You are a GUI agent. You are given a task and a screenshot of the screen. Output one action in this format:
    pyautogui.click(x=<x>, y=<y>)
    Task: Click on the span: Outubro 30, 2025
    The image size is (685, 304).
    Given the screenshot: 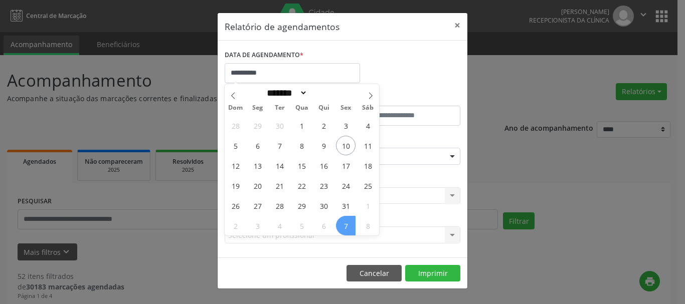 What is the action you would take?
    pyautogui.click(x=323, y=205)
    